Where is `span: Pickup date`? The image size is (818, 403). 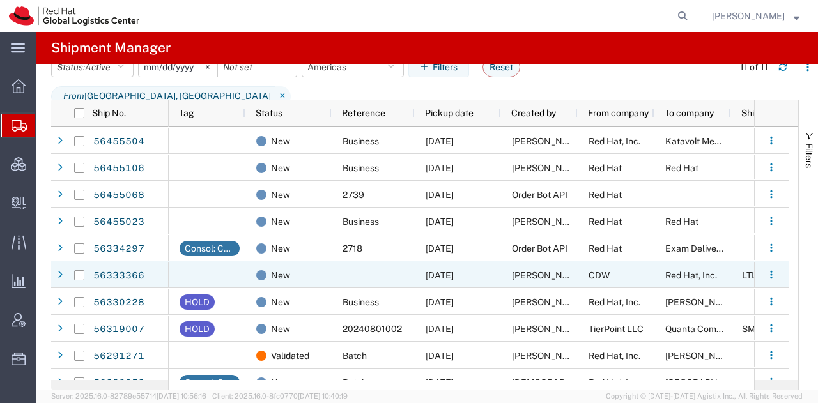
span: Pickup date is located at coordinates (449, 113).